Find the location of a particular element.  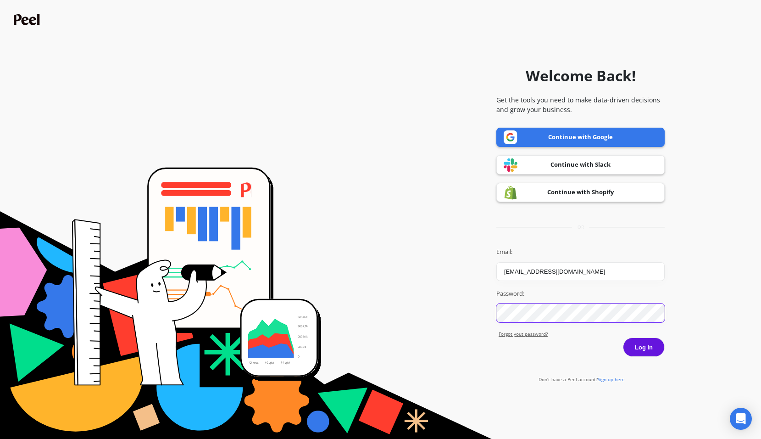

a: Continue with Shopify is located at coordinates (581, 192).